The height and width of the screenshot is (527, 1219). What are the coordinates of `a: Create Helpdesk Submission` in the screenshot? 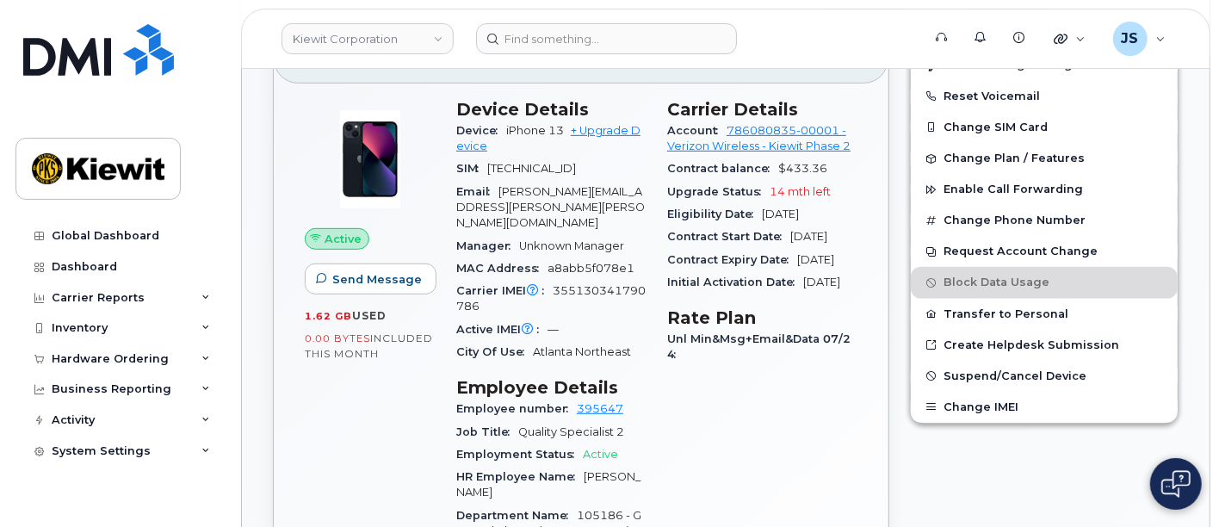 It's located at (1044, 345).